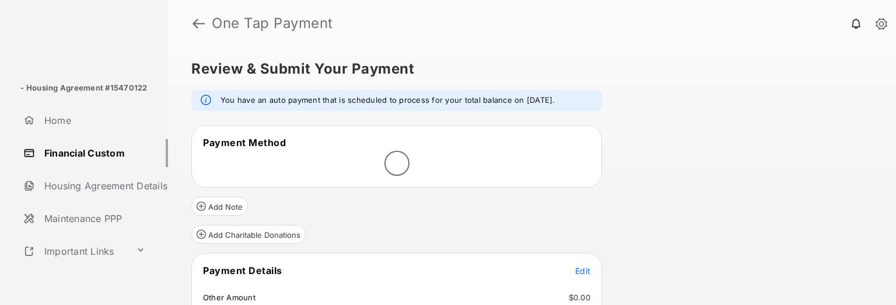 This screenshot has width=896, height=305. I want to click on td: $0.00, so click(579, 297).